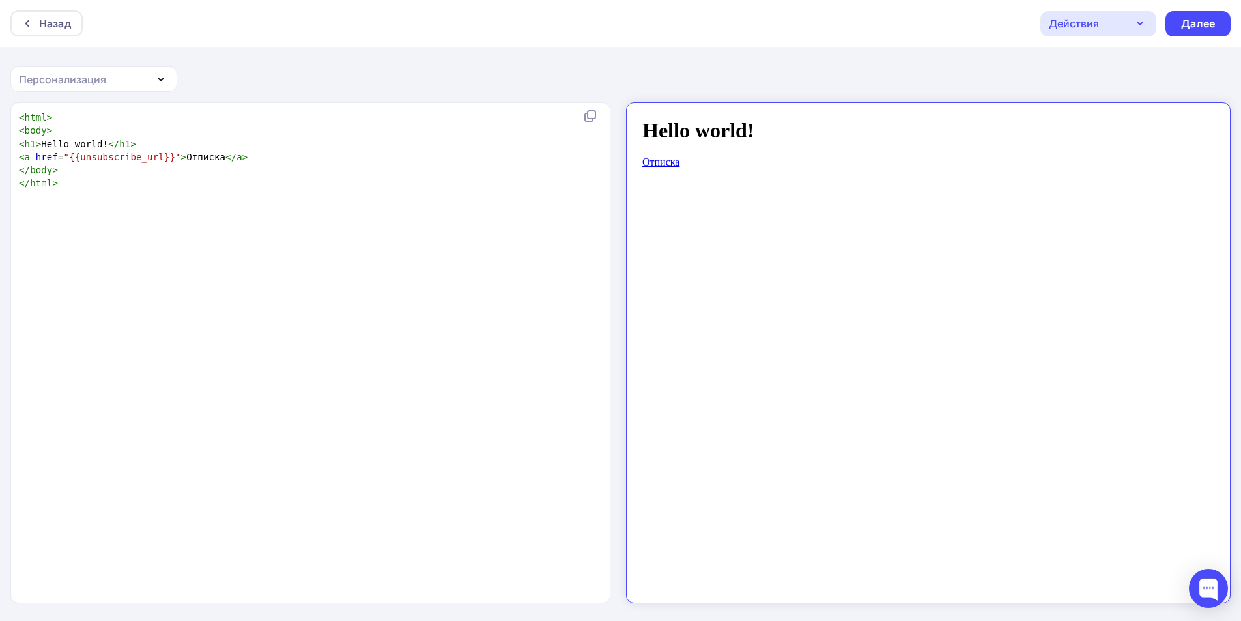 Image resolution: width=1241 pixels, height=621 pixels. What do you see at coordinates (94, 79) in the screenshot?
I see `button: Персонализация` at bounding box center [94, 79].